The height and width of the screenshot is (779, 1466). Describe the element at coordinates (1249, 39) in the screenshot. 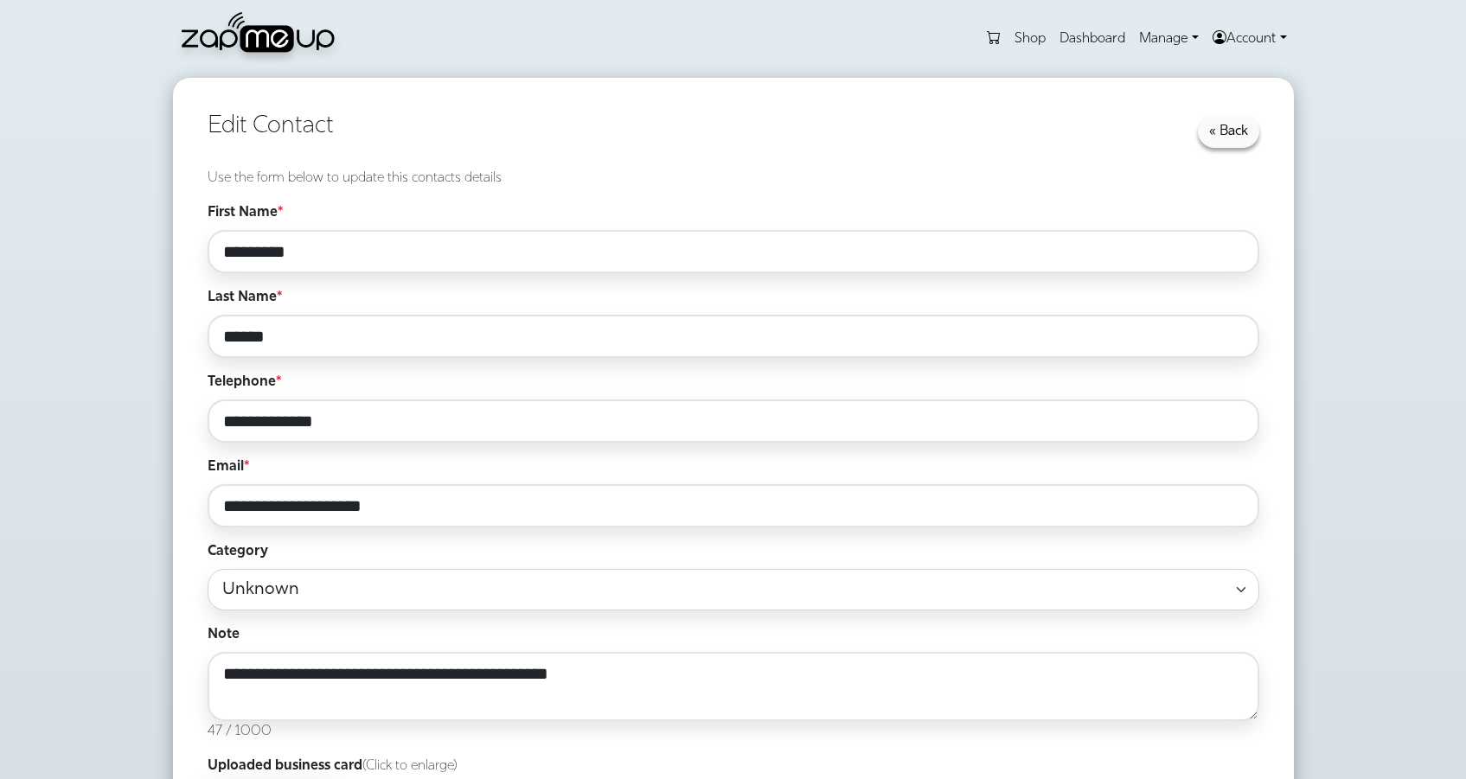

I see `a: Account` at that location.